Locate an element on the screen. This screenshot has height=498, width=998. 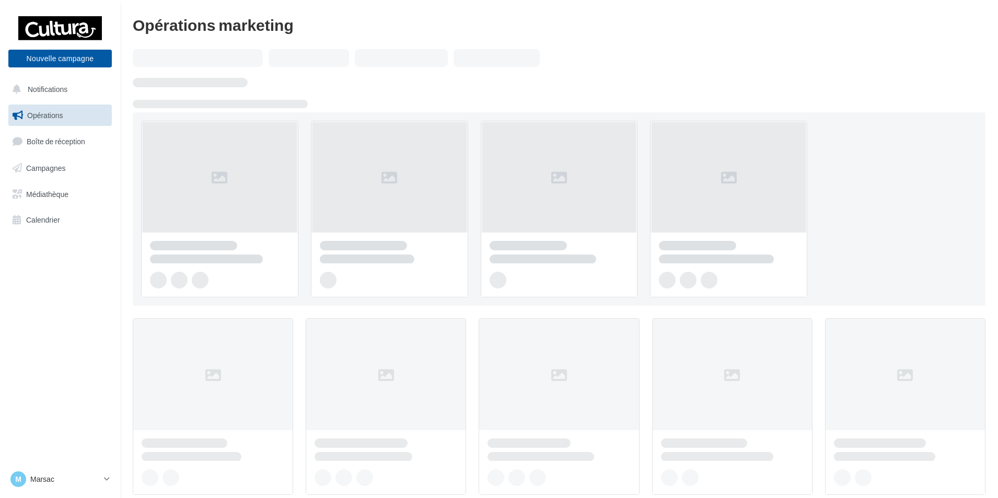
span: Campagnes is located at coordinates (46, 168).